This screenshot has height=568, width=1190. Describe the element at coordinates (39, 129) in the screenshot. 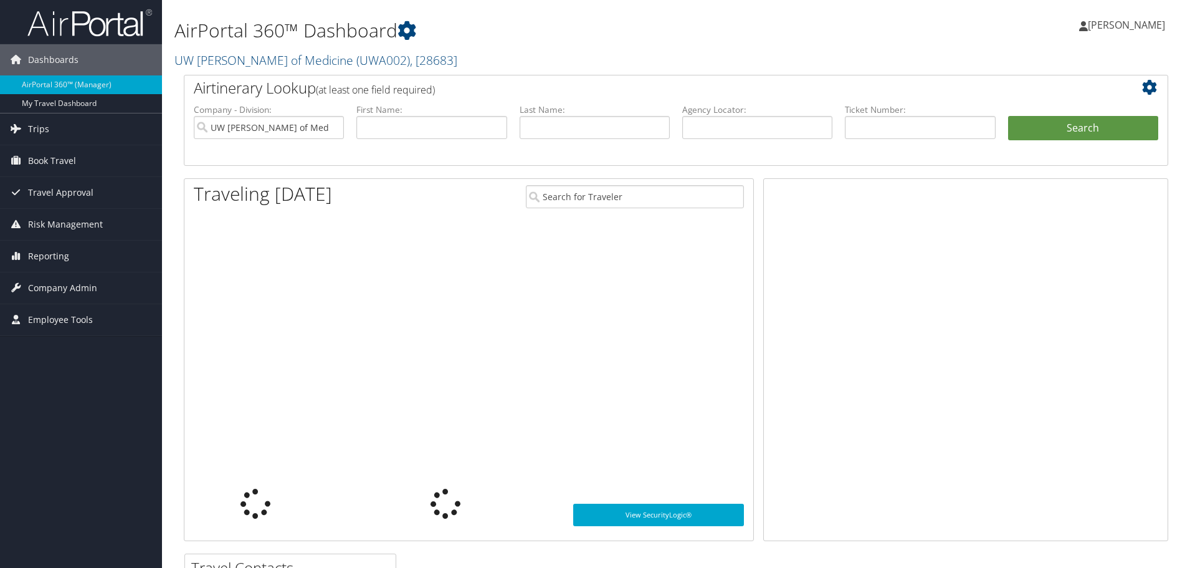

I see `span: Trips` at that location.